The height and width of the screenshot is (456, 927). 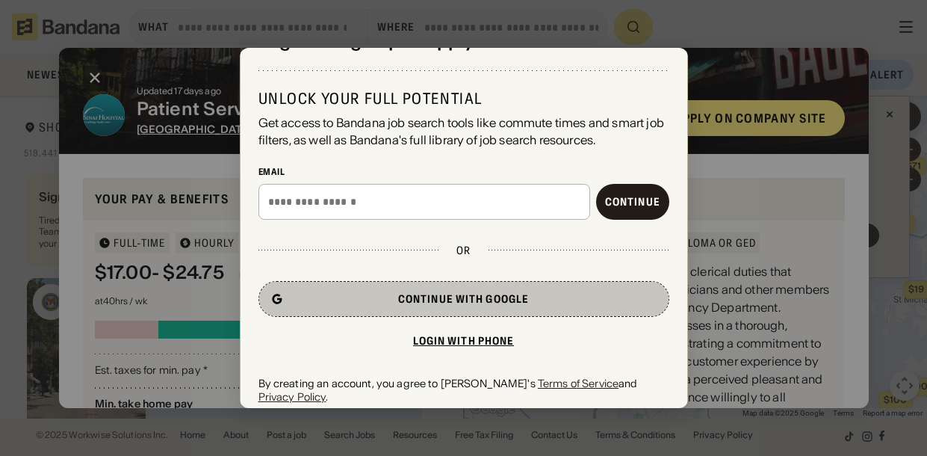 I want to click on div: Continue, so click(x=633, y=202).